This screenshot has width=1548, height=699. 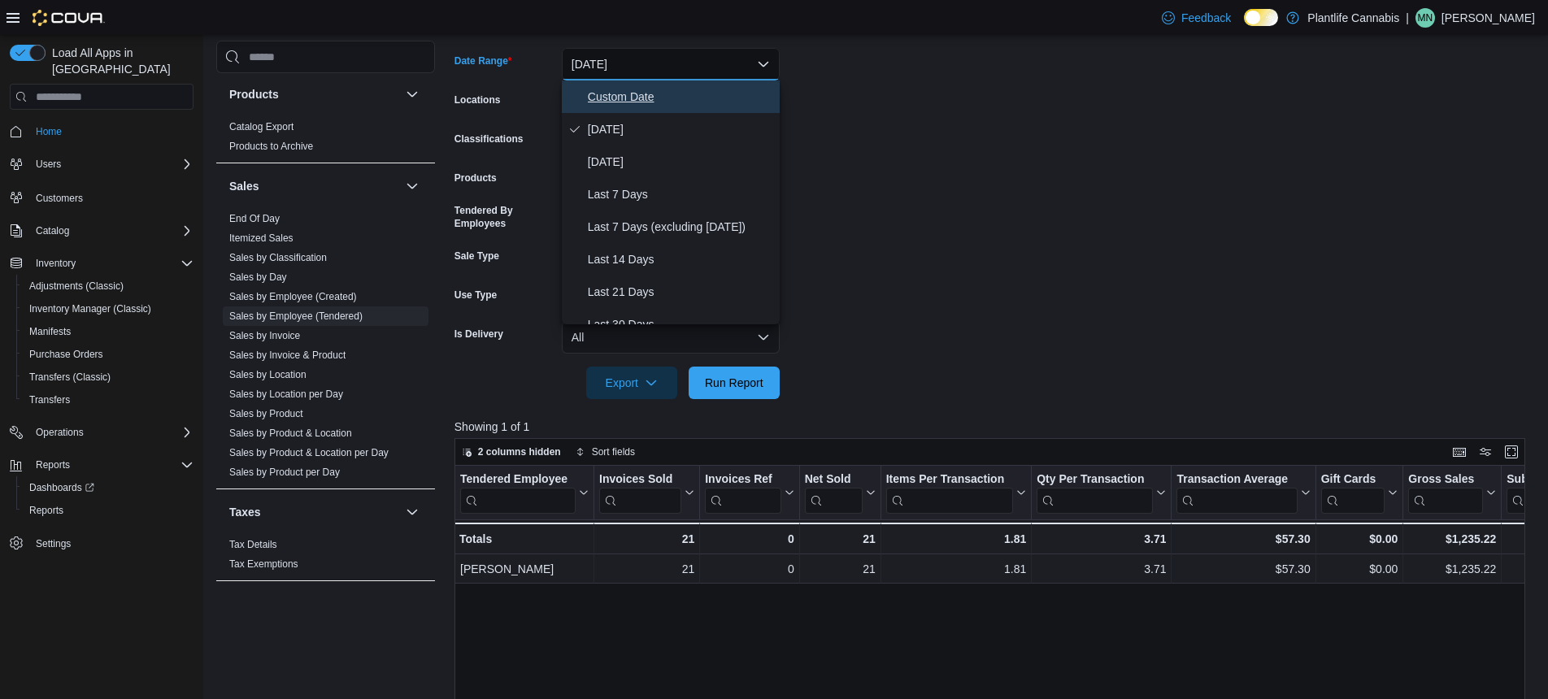 I want to click on button: Export, so click(x=632, y=383).